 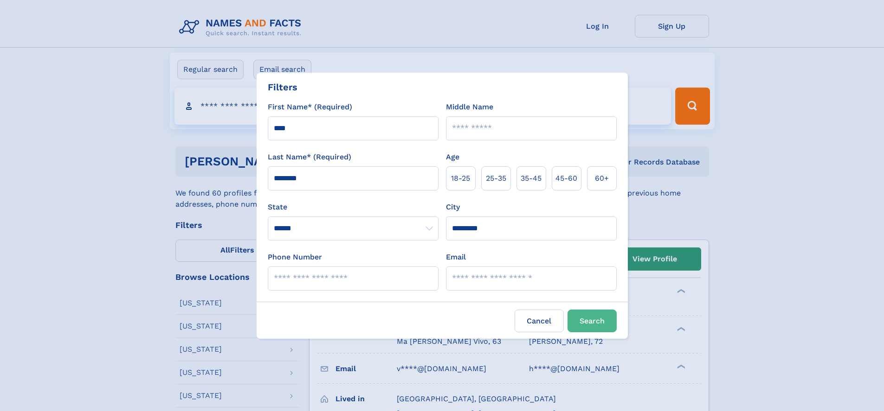 I want to click on span: 60+, so click(x=602, y=179).